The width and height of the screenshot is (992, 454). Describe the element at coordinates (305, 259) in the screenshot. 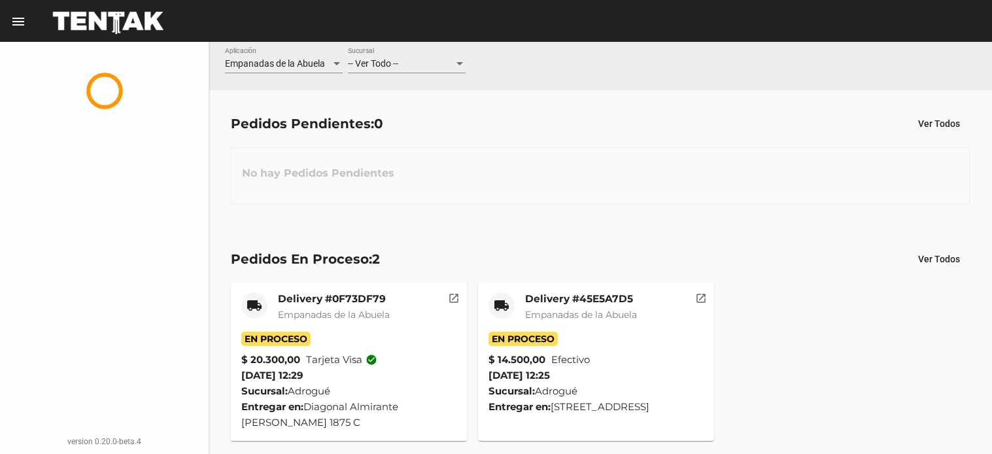

I see `div: Pedidos En Proceso:` at that location.